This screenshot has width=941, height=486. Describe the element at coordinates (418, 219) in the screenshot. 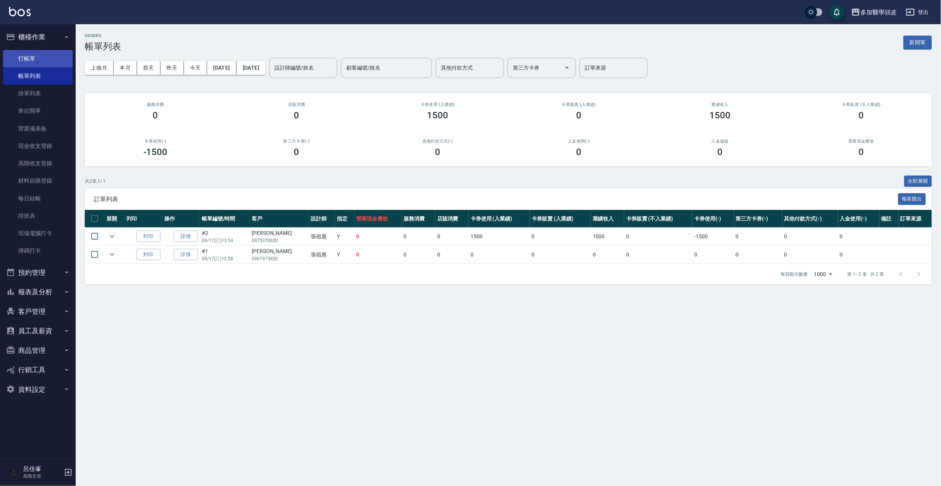

I see `th: 服務消費` at that location.